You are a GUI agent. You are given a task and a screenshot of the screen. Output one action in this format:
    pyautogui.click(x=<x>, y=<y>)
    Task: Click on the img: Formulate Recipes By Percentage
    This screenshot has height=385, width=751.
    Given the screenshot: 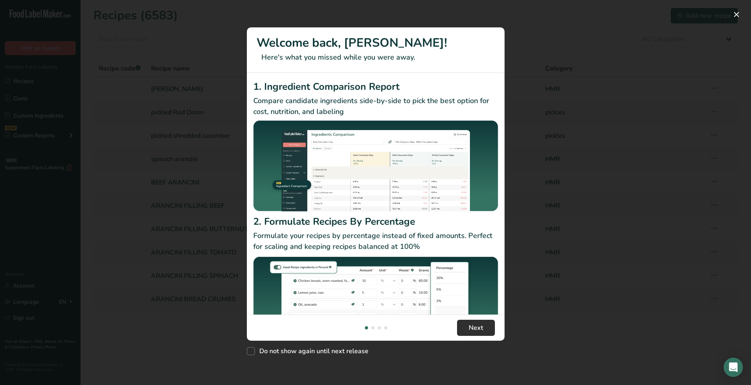 What is the action you would take?
    pyautogui.click(x=376, y=304)
    